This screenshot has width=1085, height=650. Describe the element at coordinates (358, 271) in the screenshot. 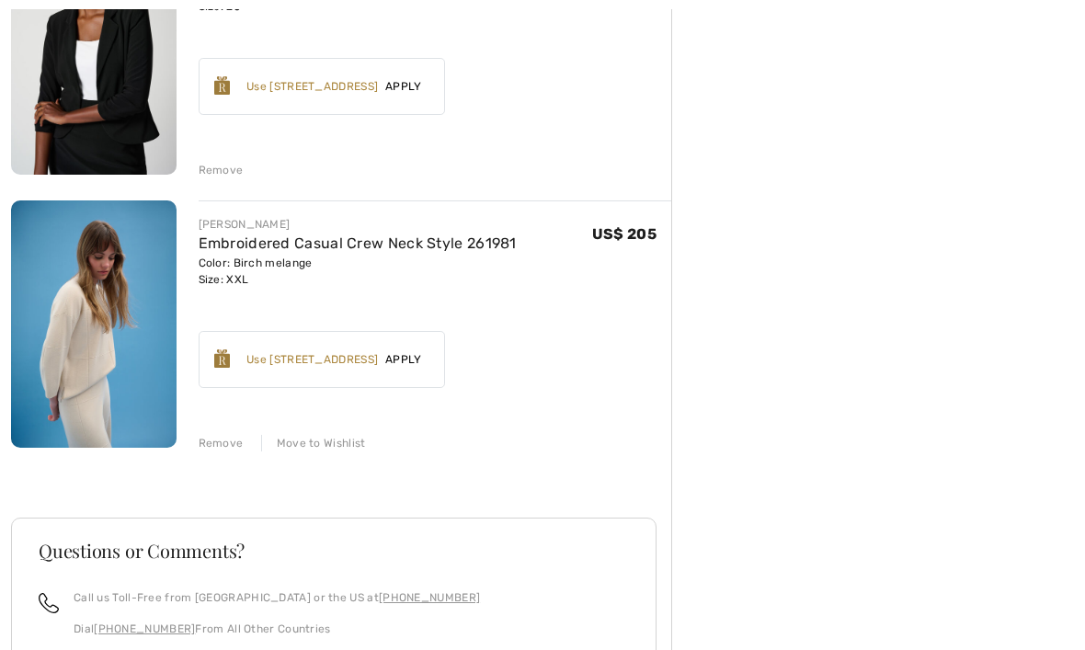

I see `div: Color: Birch melange Size: XXL` at that location.